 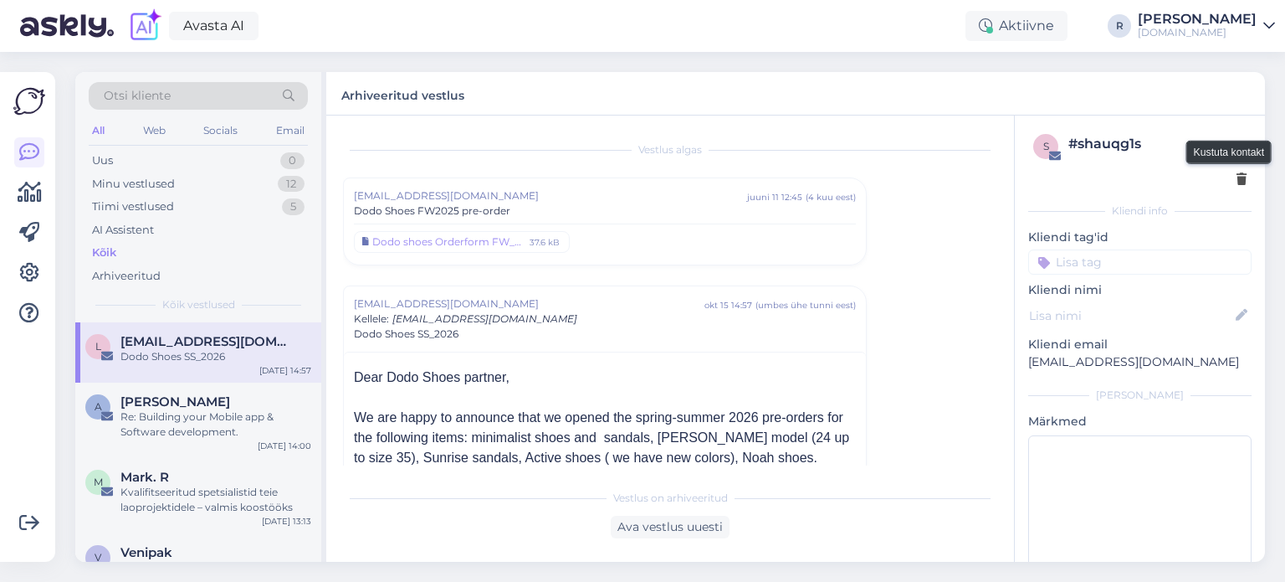 What do you see at coordinates (1229, 151) in the screenshot?
I see `small: Kustuta kontakt` at bounding box center [1229, 151].